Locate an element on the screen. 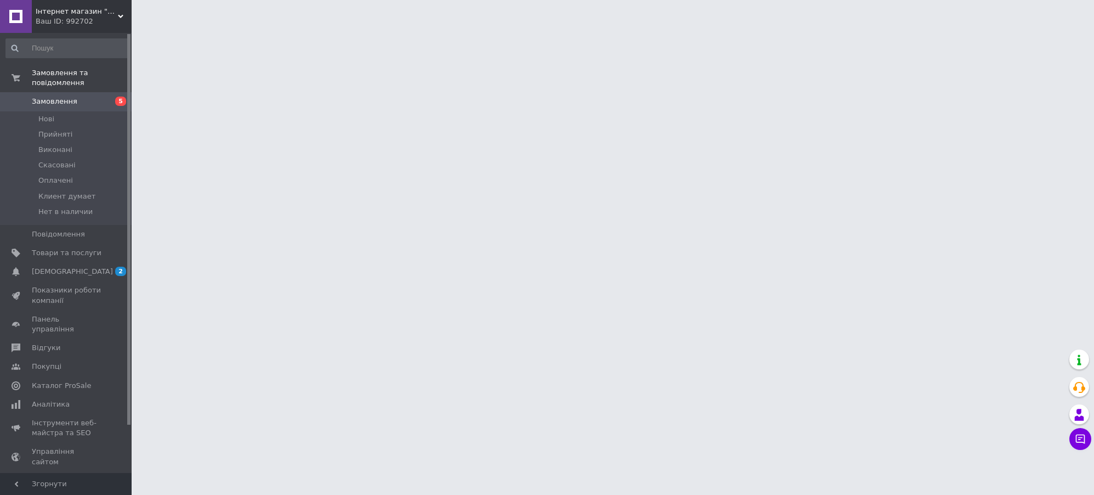  span: Нет в наличии is located at coordinates (65, 212).